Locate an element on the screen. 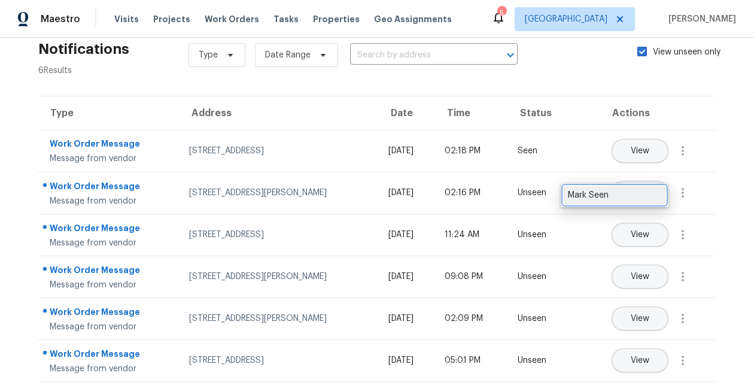 The width and height of the screenshot is (754, 391). span: Date Range is located at coordinates (288, 55).